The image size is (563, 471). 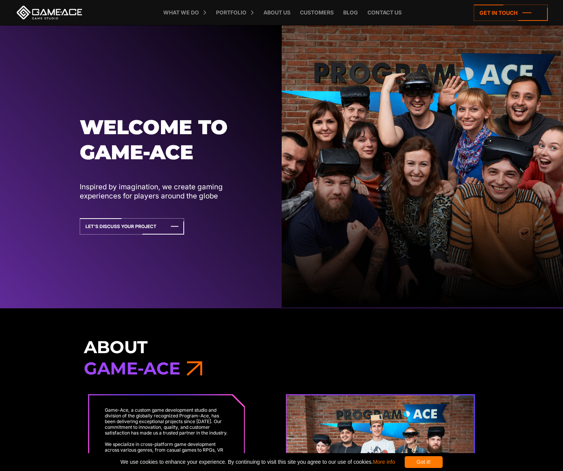 I want to click on p: Game-Ace, a custom game development studio and division of the globally recognized Program-Ace, h..., so click(x=167, y=421).